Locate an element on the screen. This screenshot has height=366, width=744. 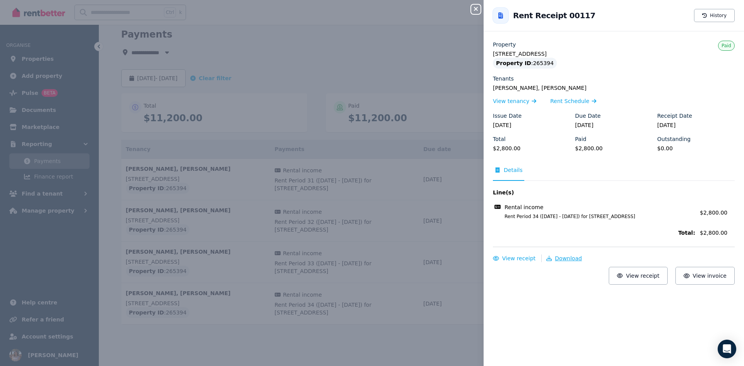
button: Download is located at coordinates (564, 258).